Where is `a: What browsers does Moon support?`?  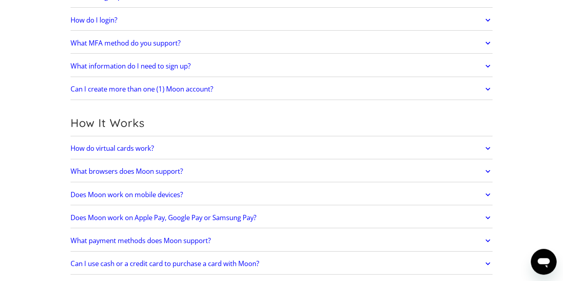 a: What browsers does Moon support? is located at coordinates (282, 171).